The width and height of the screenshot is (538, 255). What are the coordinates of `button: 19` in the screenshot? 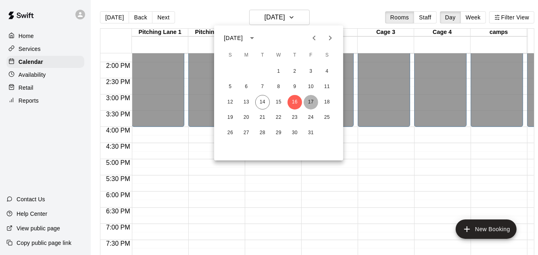 It's located at (230, 117).